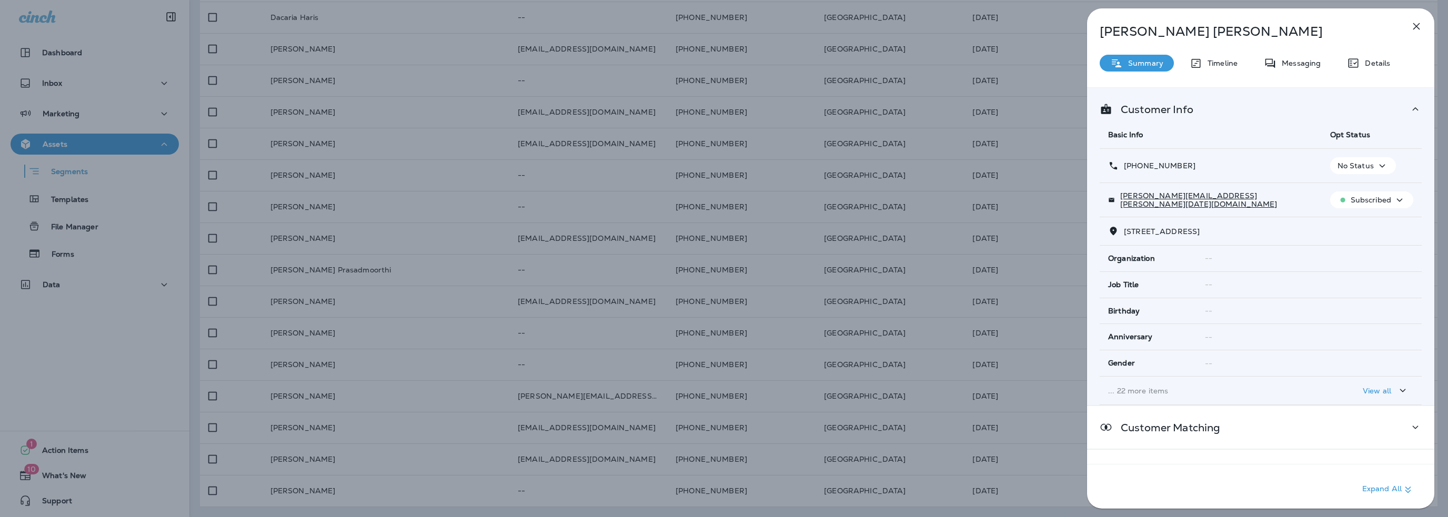 Image resolution: width=1448 pixels, height=517 pixels. I want to click on span: Gender, so click(1121, 363).